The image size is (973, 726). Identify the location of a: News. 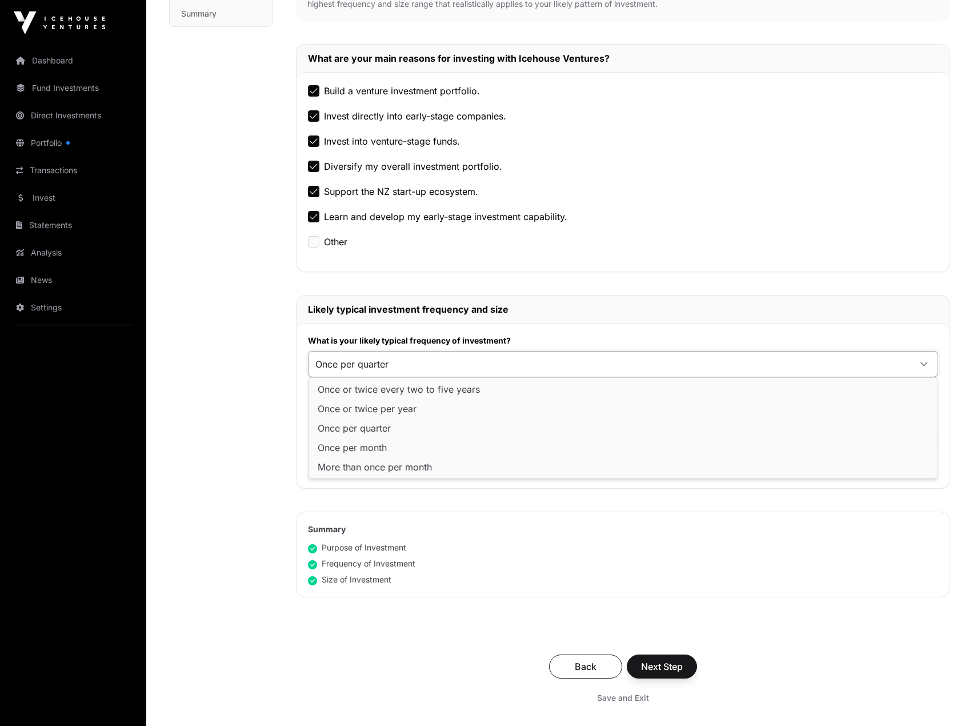
(73, 280).